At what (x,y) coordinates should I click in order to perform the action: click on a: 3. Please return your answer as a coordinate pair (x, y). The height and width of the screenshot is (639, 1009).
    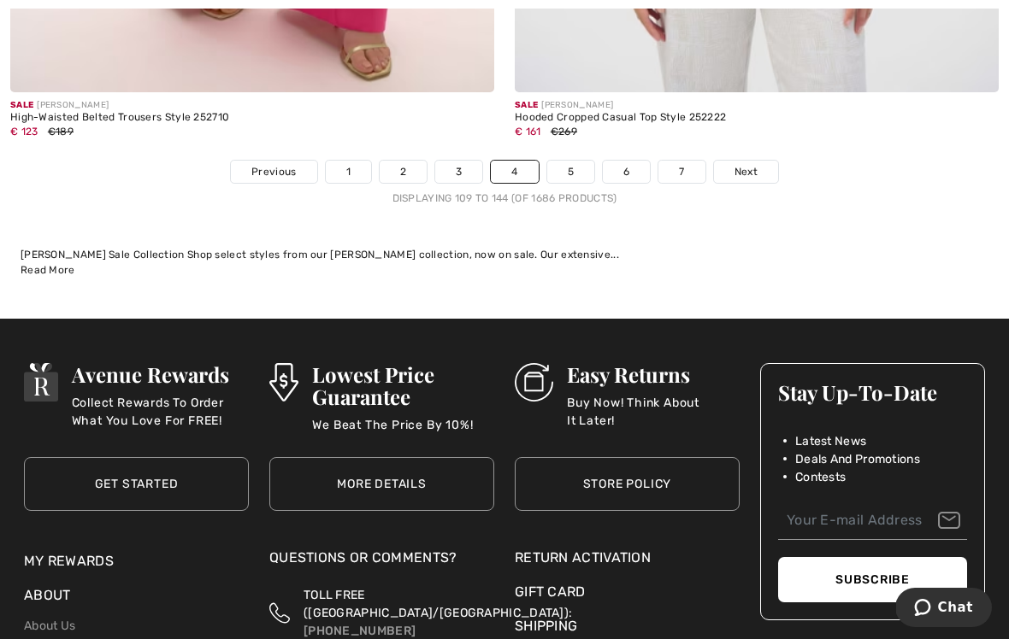
    Looking at the image, I should click on (458, 172).